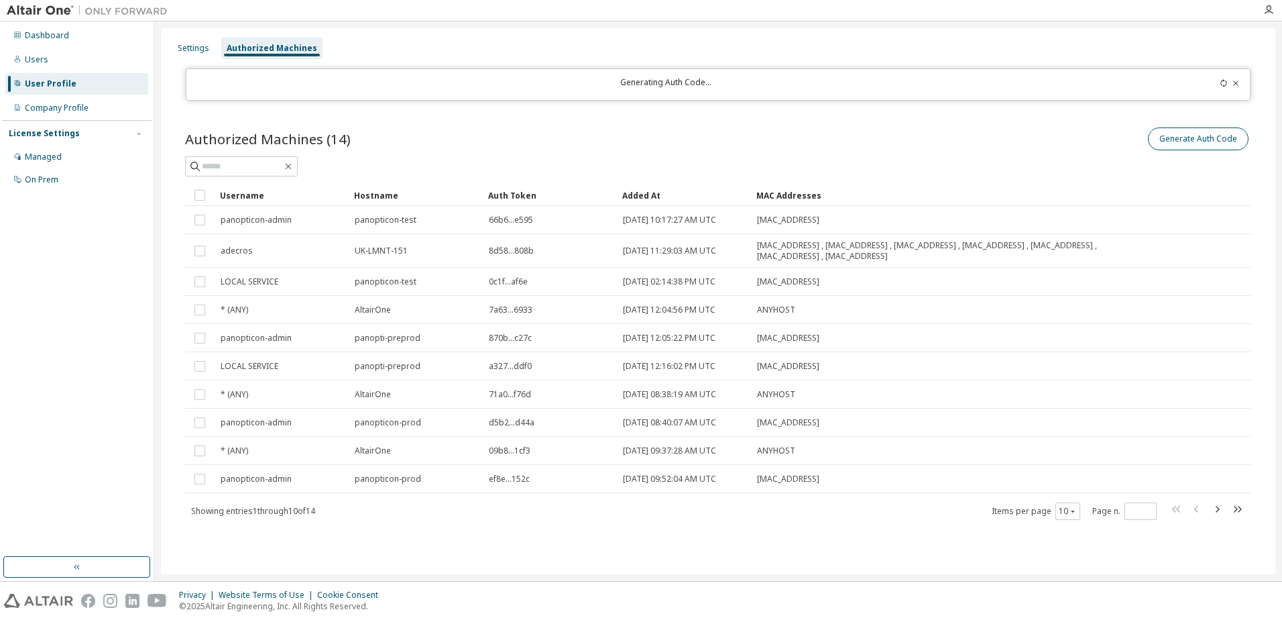  I want to click on div: License Settings, so click(44, 133).